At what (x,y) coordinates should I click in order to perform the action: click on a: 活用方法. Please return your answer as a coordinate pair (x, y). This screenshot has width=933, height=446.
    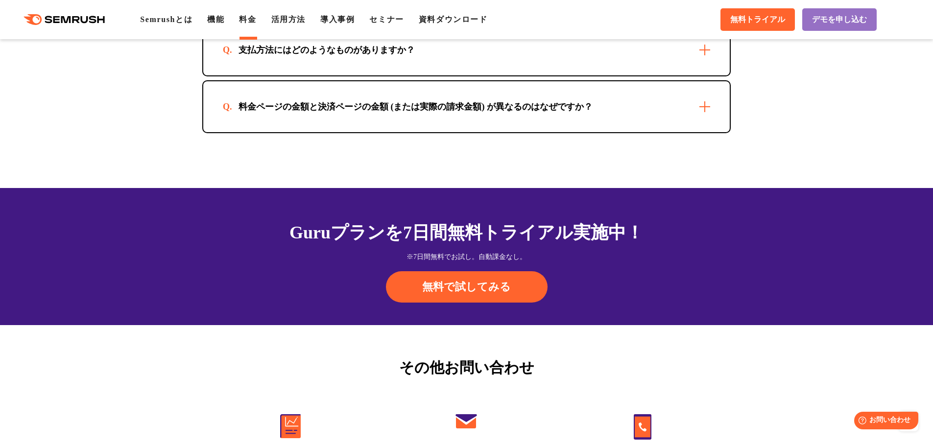
    Looking at the image, I should click on (289, 19).